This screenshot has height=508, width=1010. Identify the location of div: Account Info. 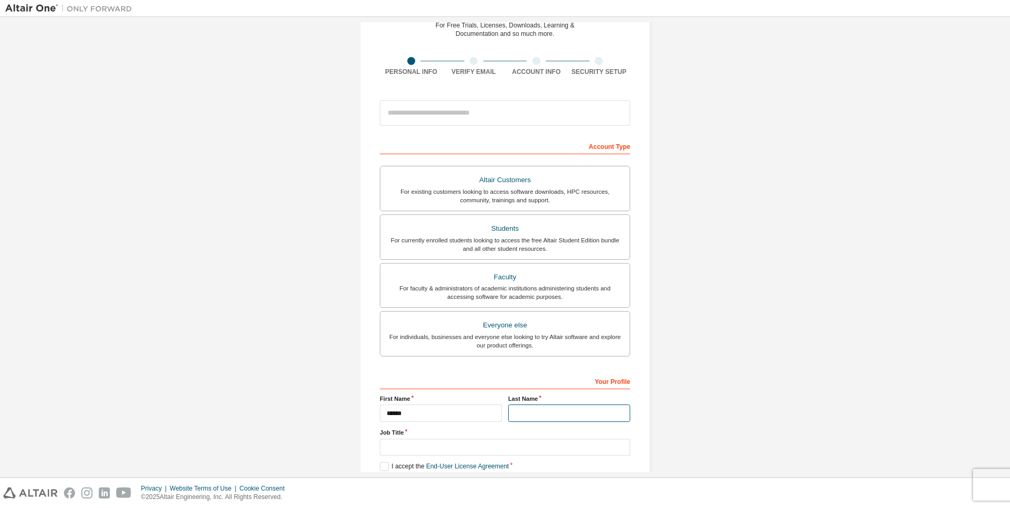
(536, 72).